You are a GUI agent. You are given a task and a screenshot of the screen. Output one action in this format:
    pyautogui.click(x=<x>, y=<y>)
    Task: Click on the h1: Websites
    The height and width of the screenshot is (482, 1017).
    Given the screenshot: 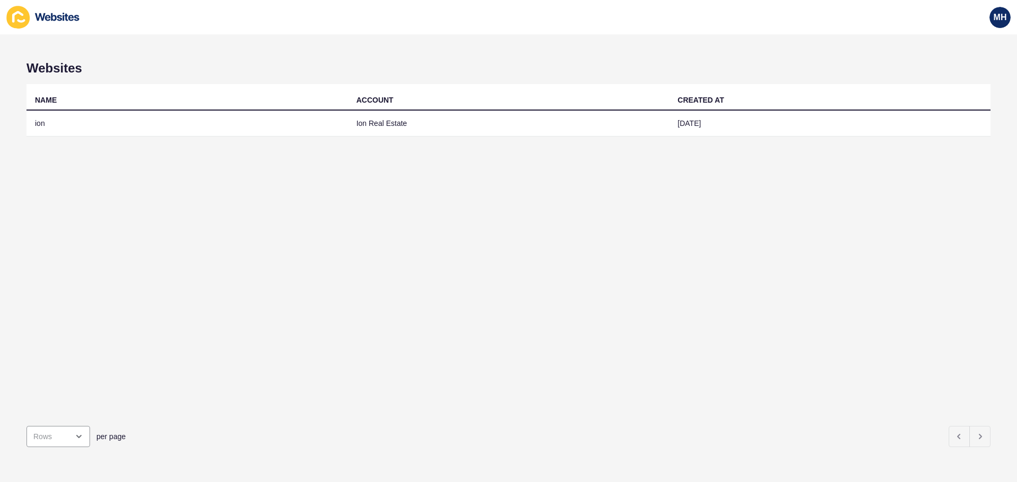 What is the action you would take?
    pyautogui.click(x=508, y=68)
    